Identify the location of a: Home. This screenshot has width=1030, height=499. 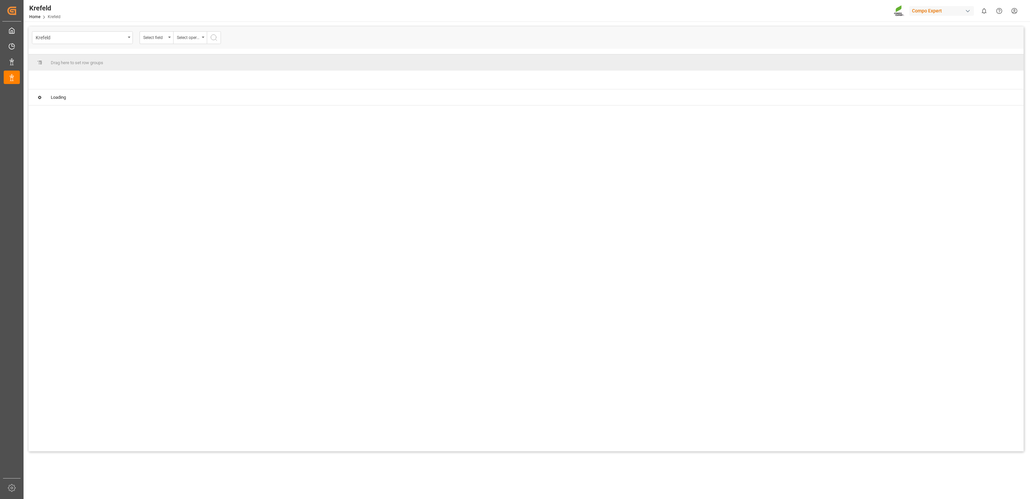
(35, 17).